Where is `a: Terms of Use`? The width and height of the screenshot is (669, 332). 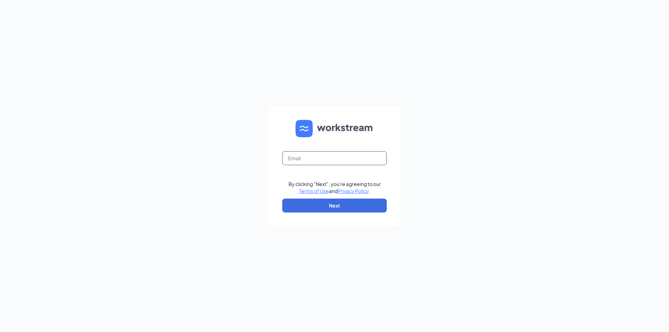
a: Terms of Use is located at coordinates (314, 191).